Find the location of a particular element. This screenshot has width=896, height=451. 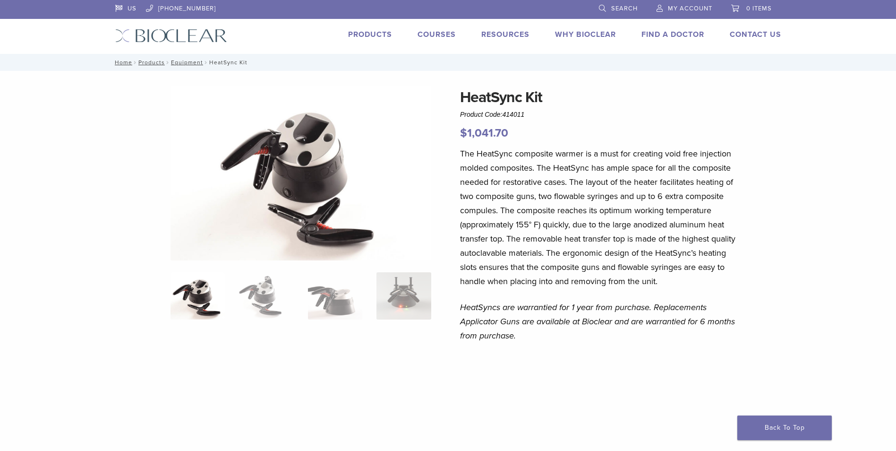

span: 414011 is located at coordinates (513, 114).